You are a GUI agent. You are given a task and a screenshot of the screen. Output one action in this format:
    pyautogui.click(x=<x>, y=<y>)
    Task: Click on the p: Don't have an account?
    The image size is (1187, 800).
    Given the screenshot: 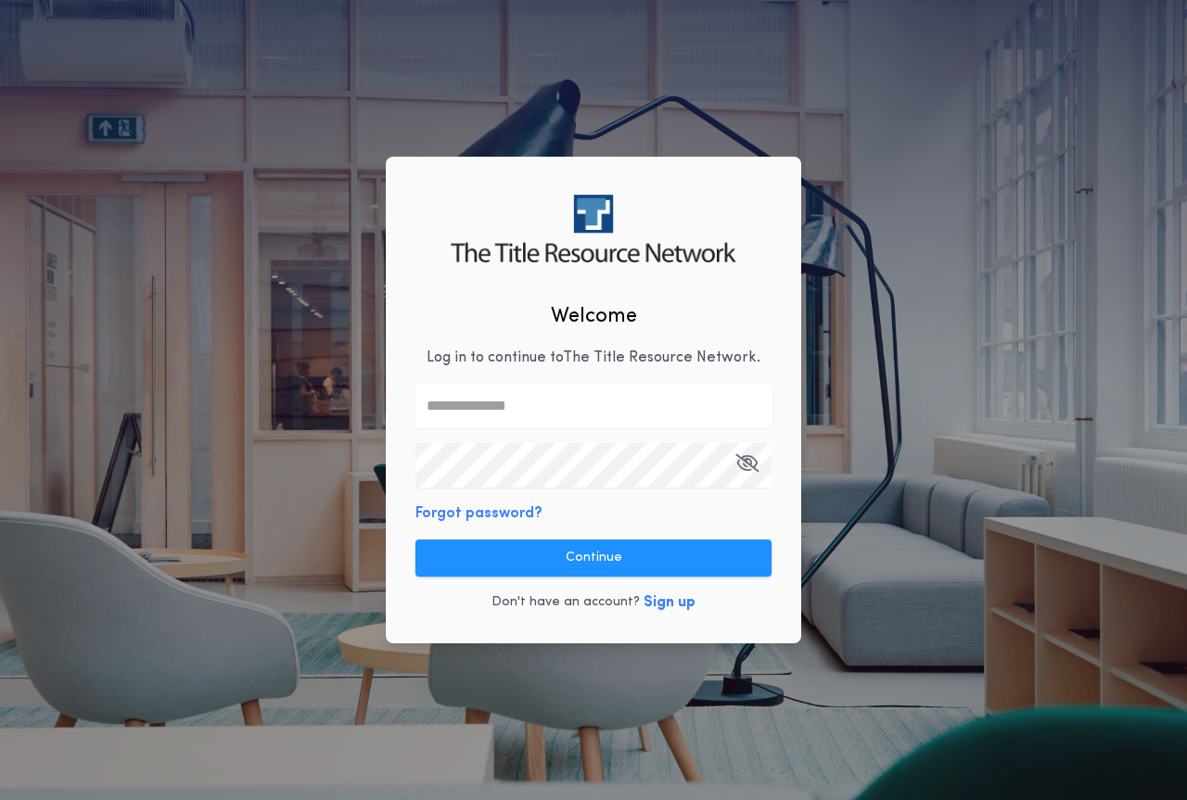 What is the action you would take?
    pyautogui.click(x=566, y=603)
    